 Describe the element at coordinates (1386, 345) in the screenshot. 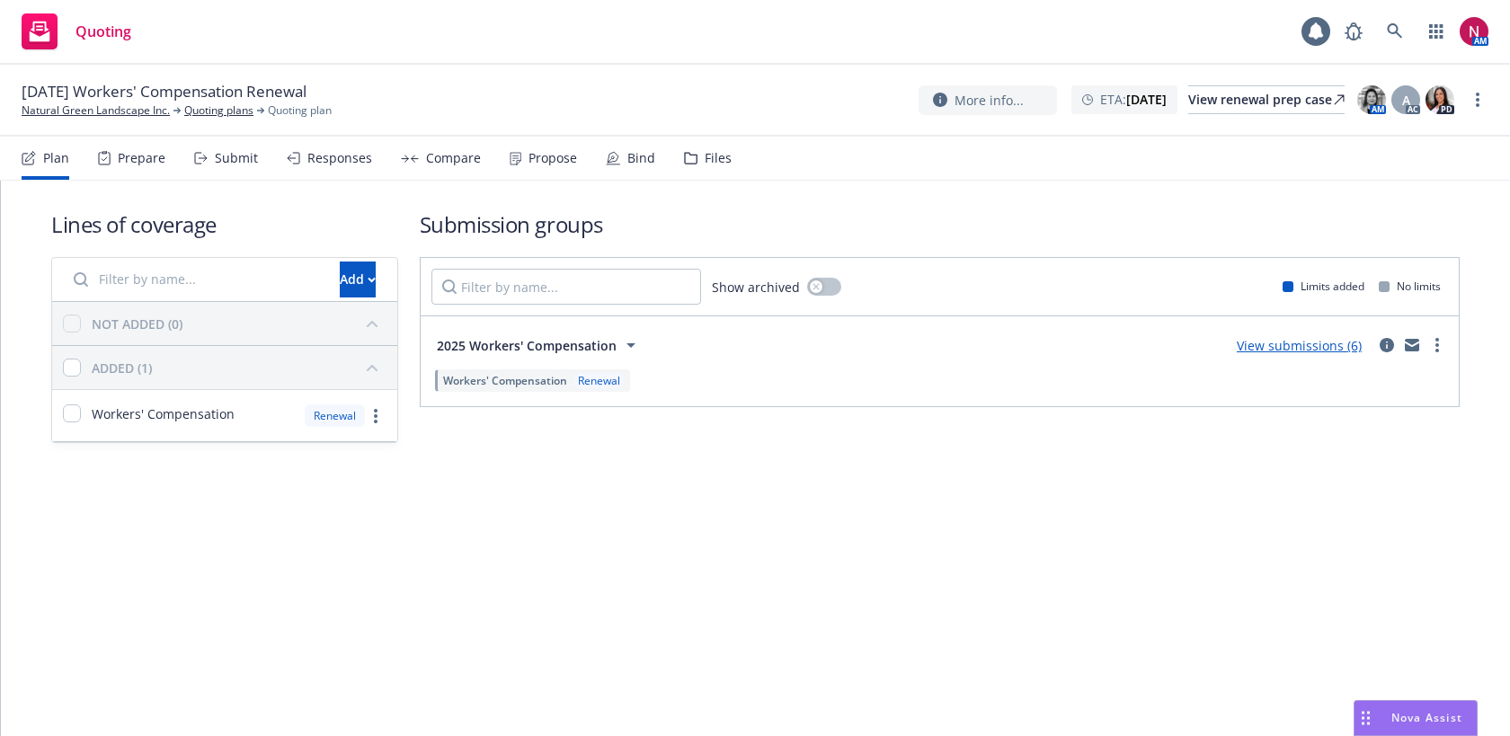

I see `a: circleInformation` at that location.